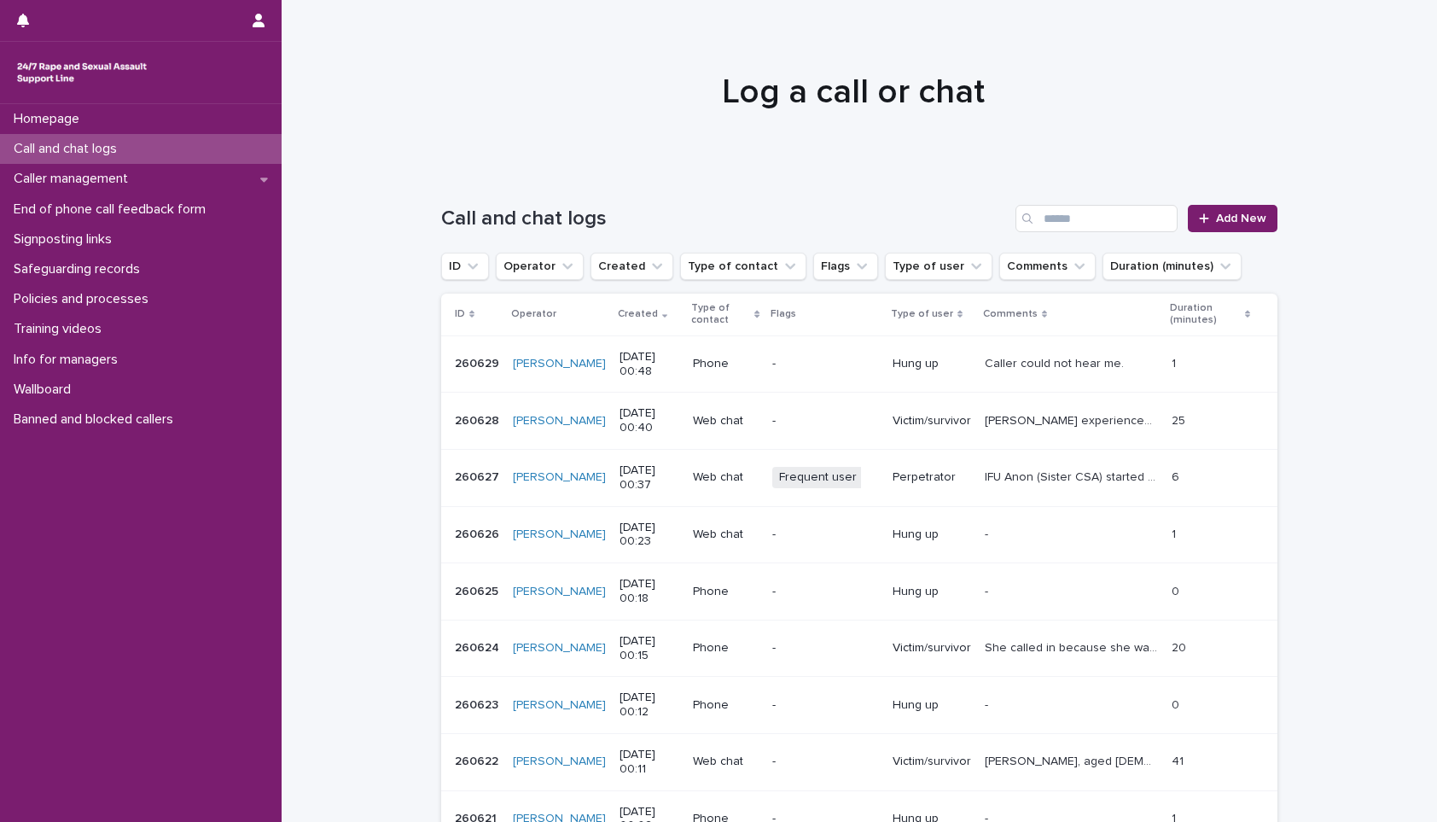  Describe the element at coordinates (74, 178) in the screenshot. I see `p: Caller management` at that location.